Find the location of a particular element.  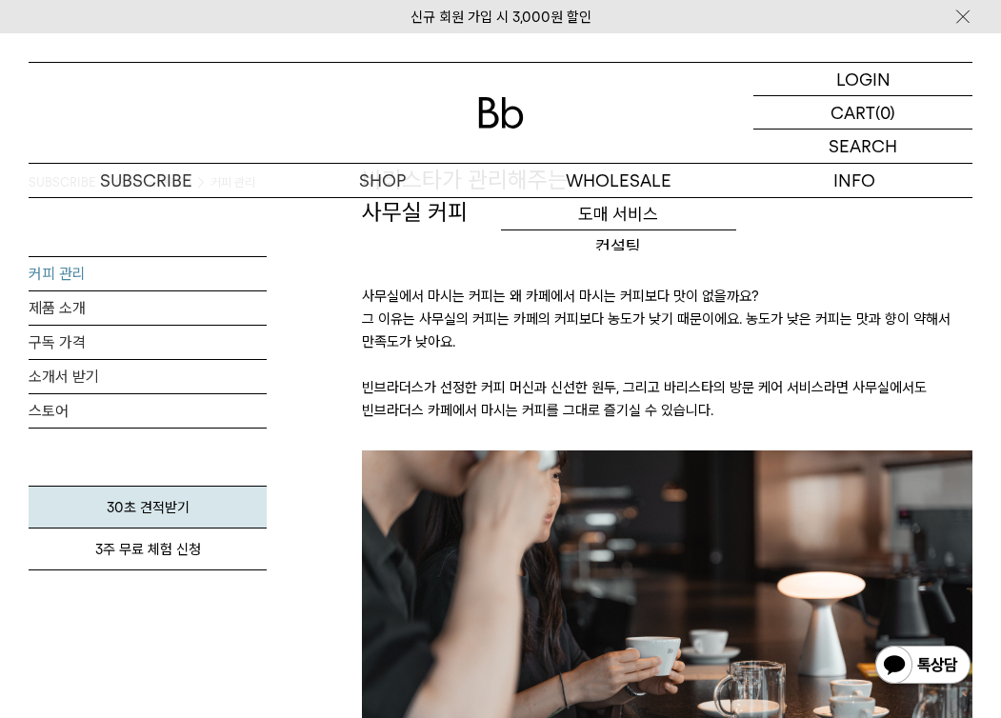

img: 로고 is located at coordinates (501, 112).